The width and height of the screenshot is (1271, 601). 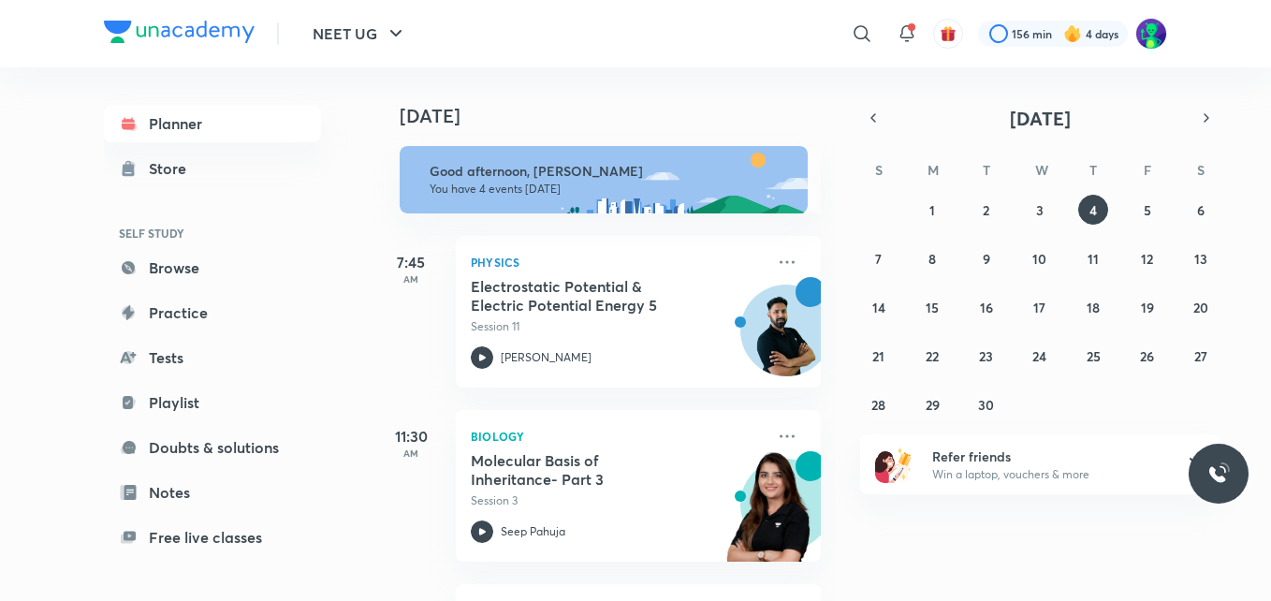 I want to click on abbr: September 15, 2025, so click(x=932, y=307).